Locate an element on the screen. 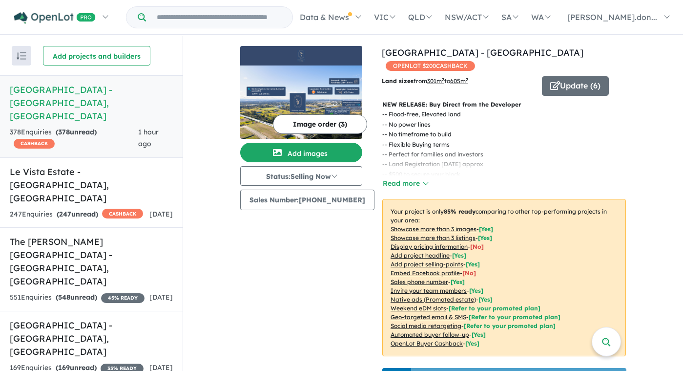 This screenshot has width=683, height=371. p: from is located at coordinates (458, 81).